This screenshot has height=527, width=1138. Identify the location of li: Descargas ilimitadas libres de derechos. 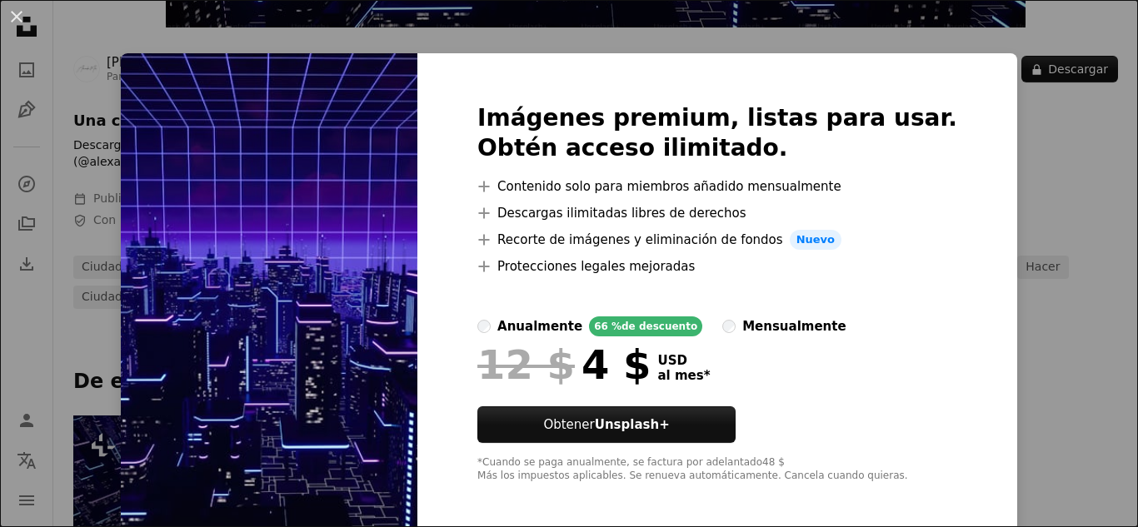
(717, 213).